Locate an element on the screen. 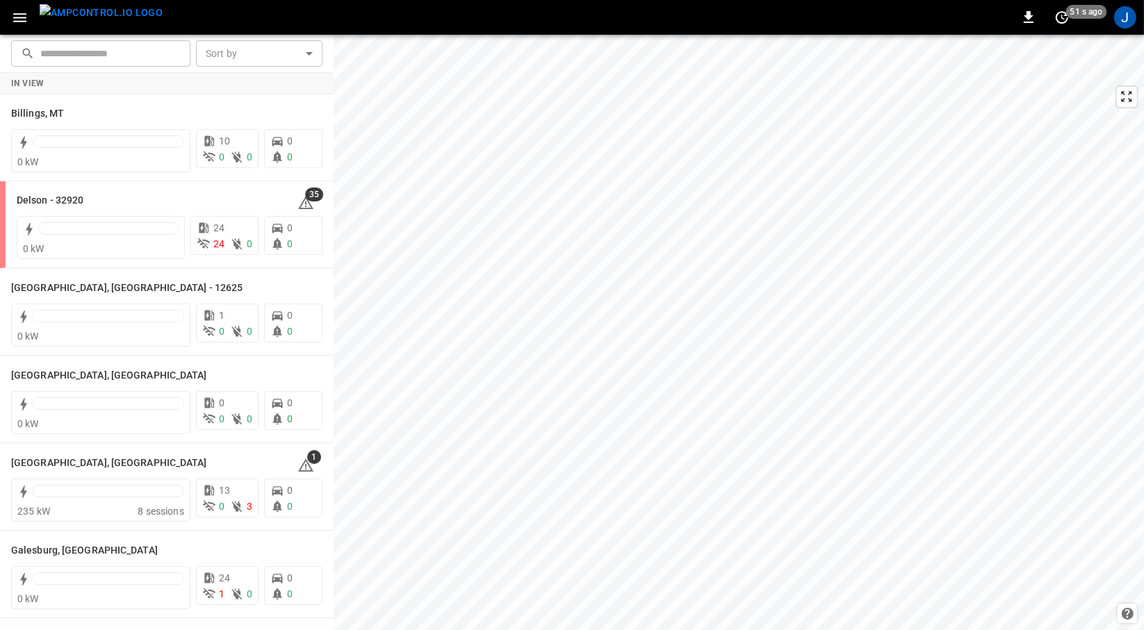 Image resolution: width=1144 pixels, height=630 pixels. h6: Galesburg, IL is located at coordinates (84, 551).